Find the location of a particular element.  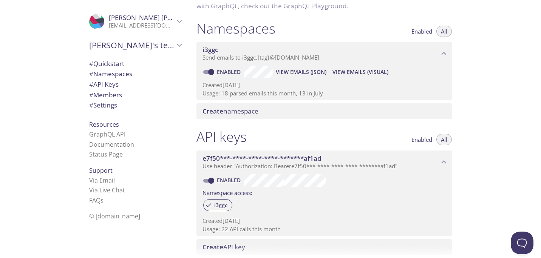

span: Namespaces is located at coordinates (111, 74).